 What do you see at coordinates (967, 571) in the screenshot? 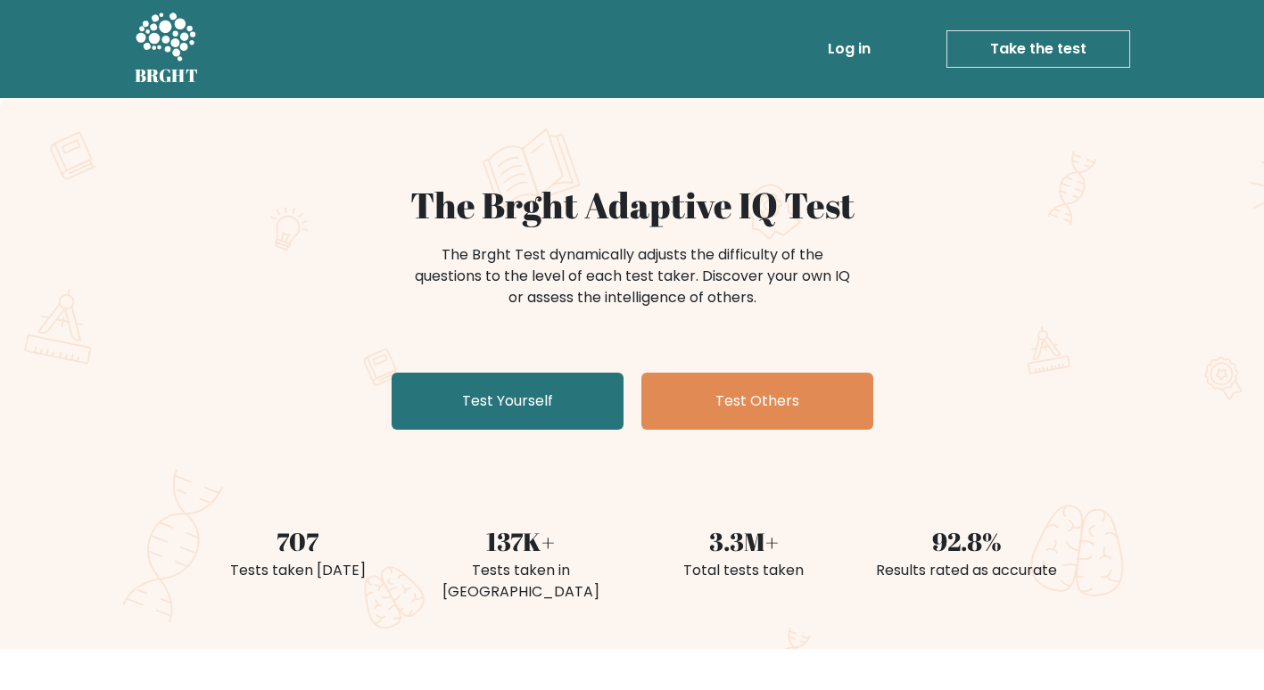
I see `div: Results rated as accurate` at bounding box center [967, 571].